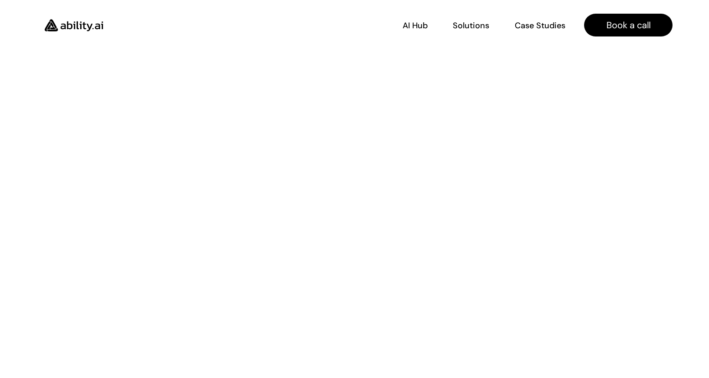 This screenshot has height=378, width=709. What do you see at coordinates (415, 26) in the screenshot?
I see `p: AI Hub` at bounding box center [415, 26].